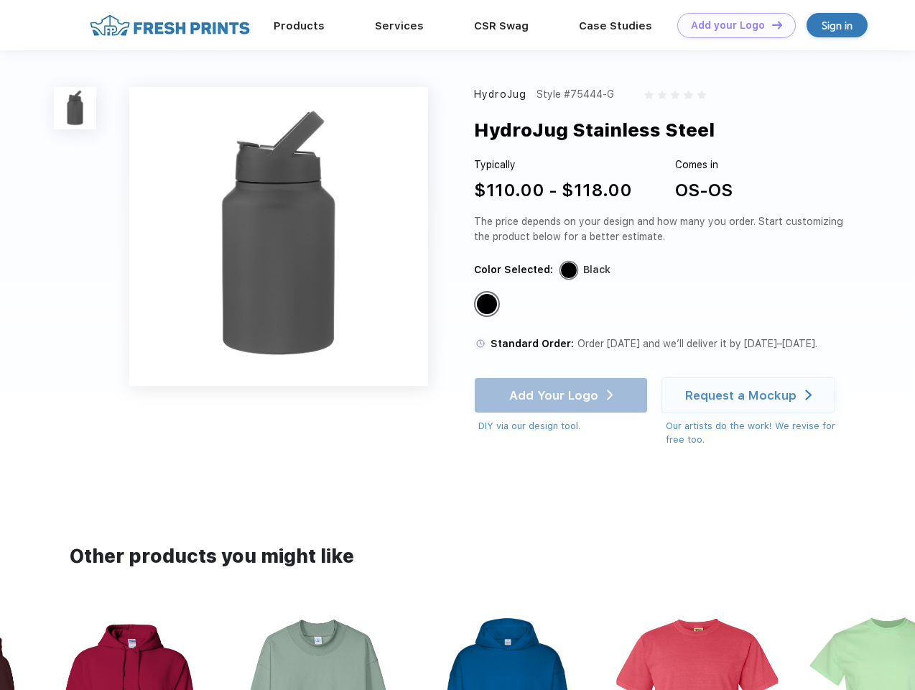 This screenshot has height=690, width=915. What do you see at coordinates (170, 25) in the screenshot?
I see `img: fo%20logo%202.webp` at bounding box center [170, 25].